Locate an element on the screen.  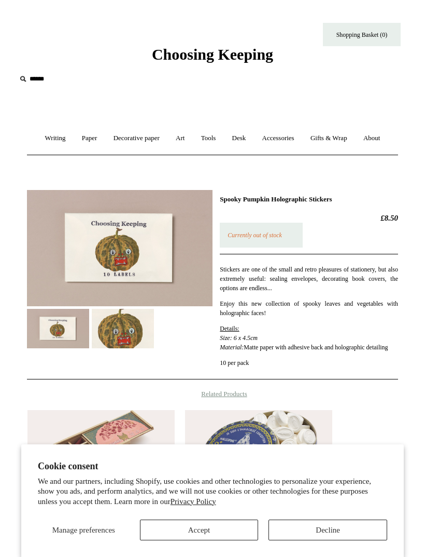
a: Paper is located at coordinates (90, 138).